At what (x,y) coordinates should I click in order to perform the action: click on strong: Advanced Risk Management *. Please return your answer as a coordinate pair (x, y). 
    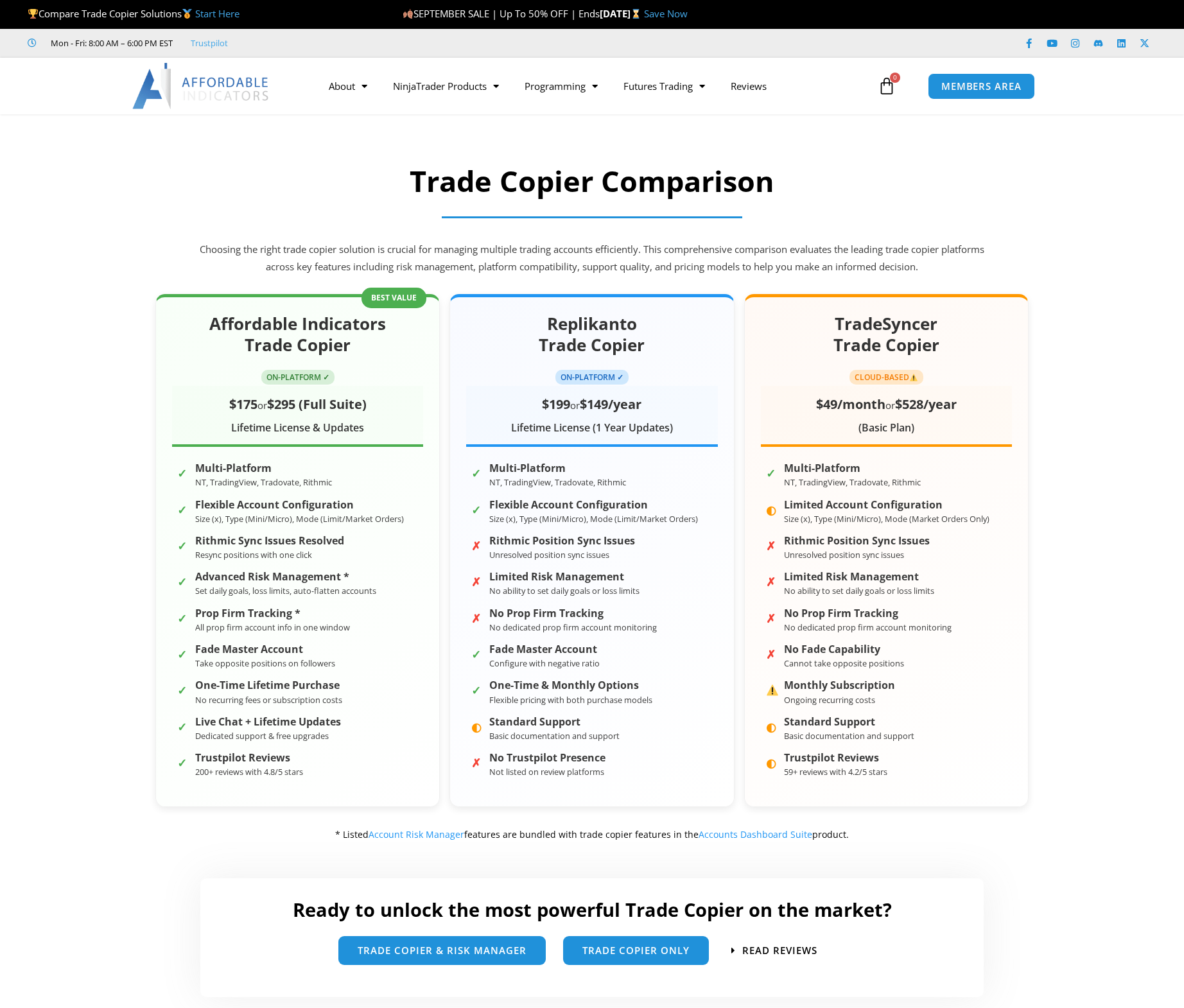
    Looking at the image, I should click on (286, 576).